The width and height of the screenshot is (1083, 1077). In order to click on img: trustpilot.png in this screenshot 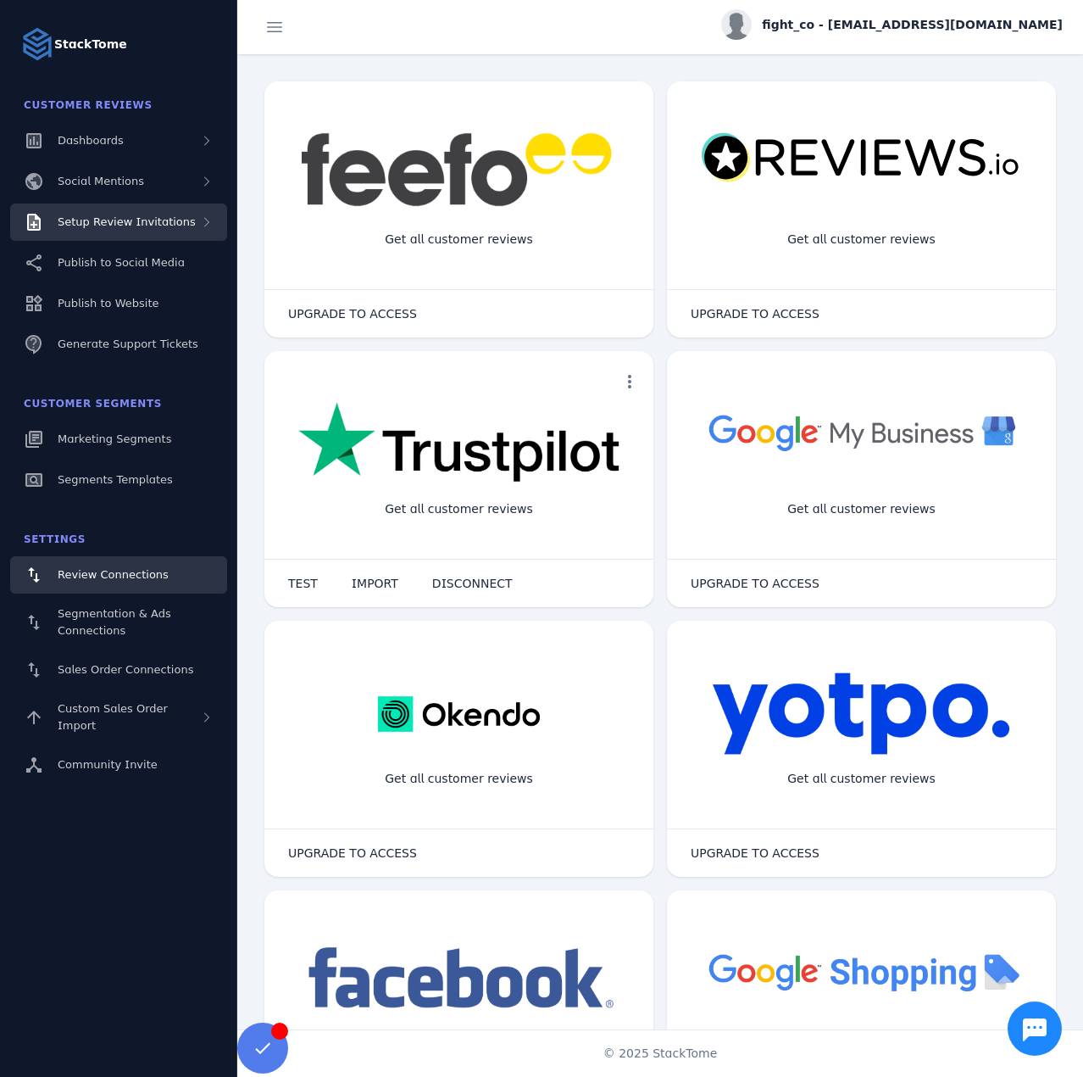, I will do `click(459, 443)`.